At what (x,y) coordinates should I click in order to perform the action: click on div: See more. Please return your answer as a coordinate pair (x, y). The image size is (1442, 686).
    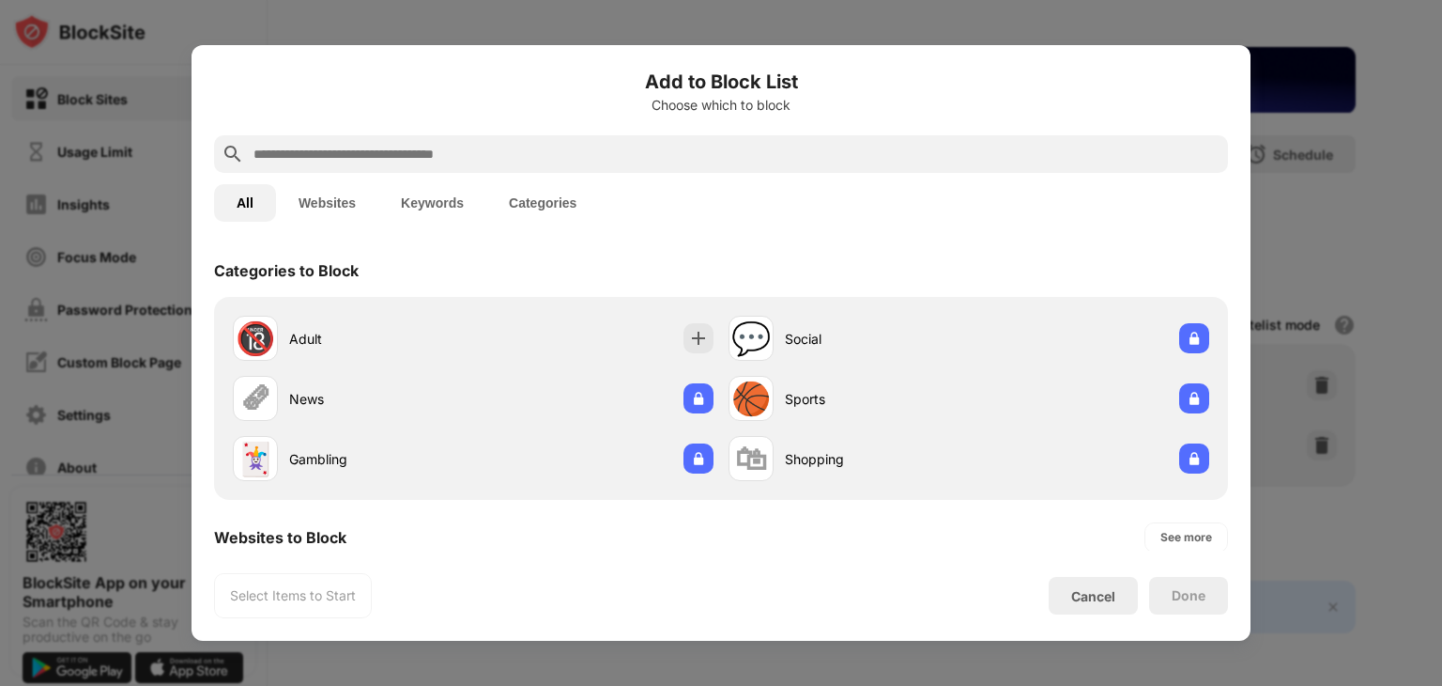
    Looking at the image, I should click on (1186, 537).